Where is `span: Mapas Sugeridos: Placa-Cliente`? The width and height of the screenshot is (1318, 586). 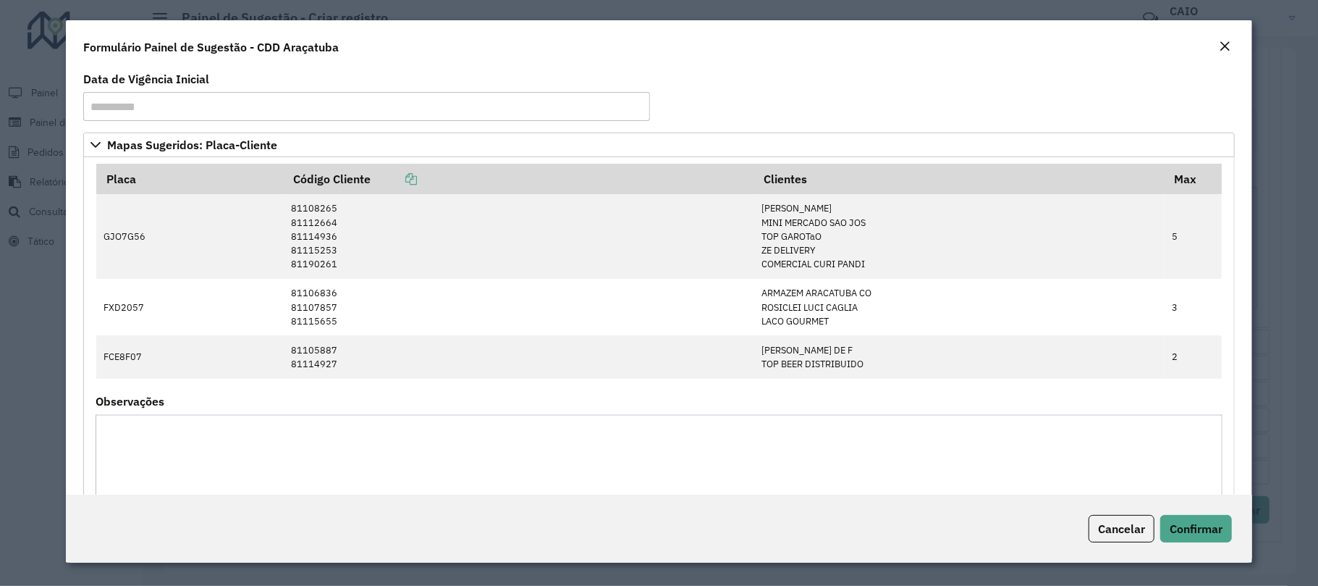
span: Mapas Sugeridos: Placa-Cliente is located at coordinates (192, 145).